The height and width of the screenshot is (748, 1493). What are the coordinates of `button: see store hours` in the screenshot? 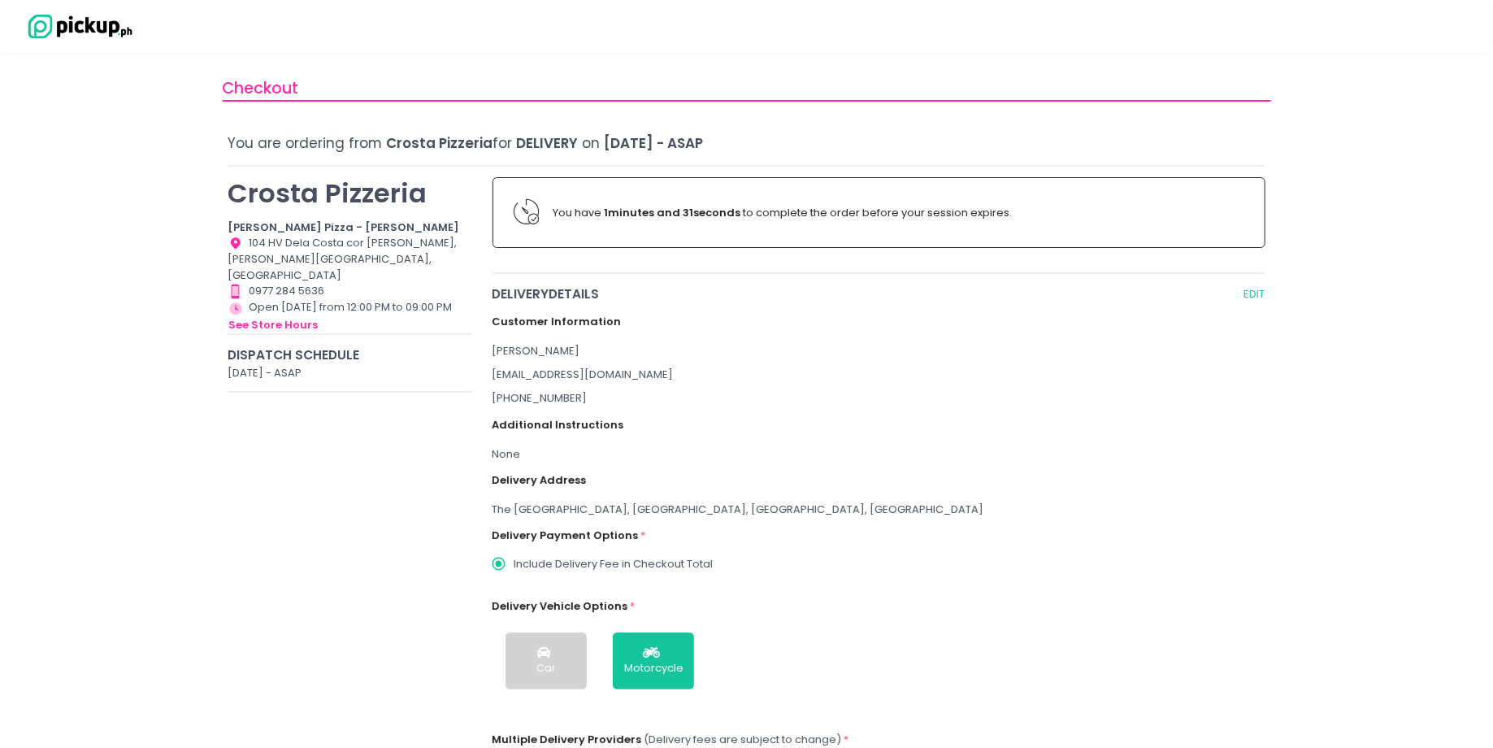 It's located at (273, 325).